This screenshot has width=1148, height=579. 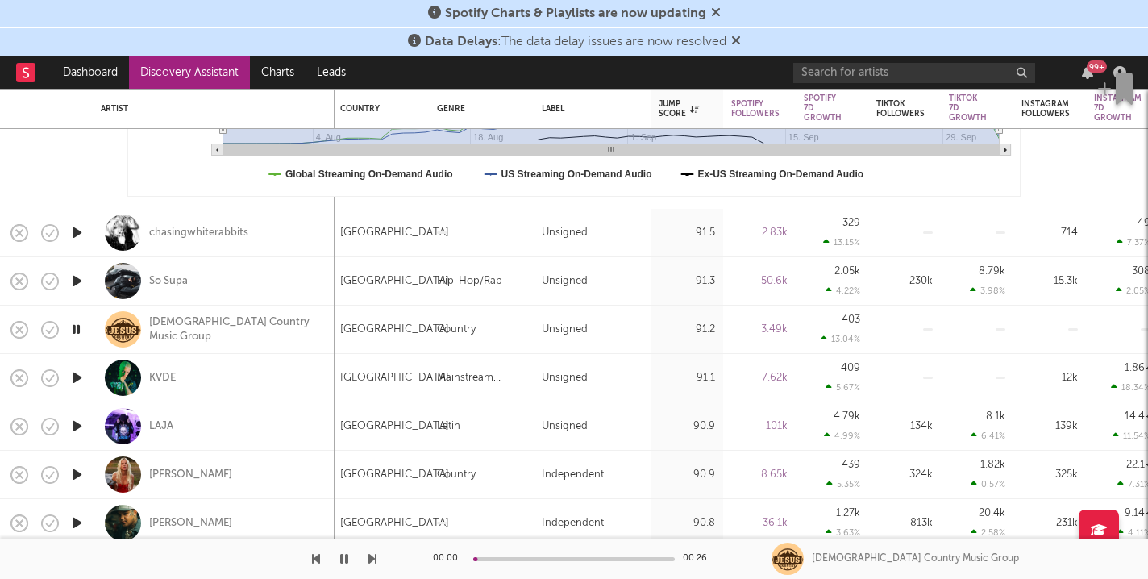 What do you see at coordinates (992, 271) in the screenshot?
I see `div: 8.79k` at bounding box center [992, 271].